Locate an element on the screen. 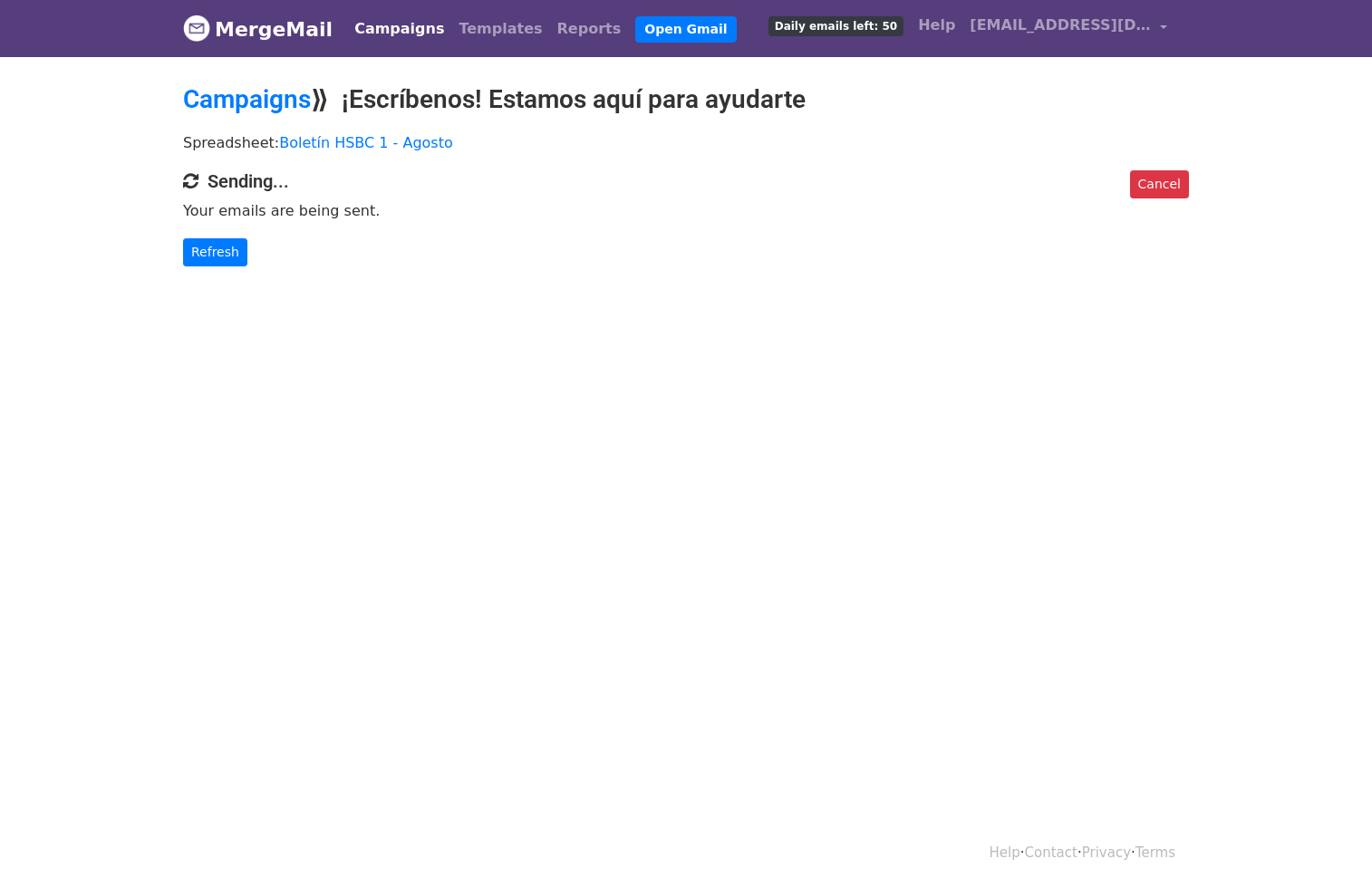 The width and height of the screenshot is (1372, 888). a: Cancel is located at coordinates (1160, 184).